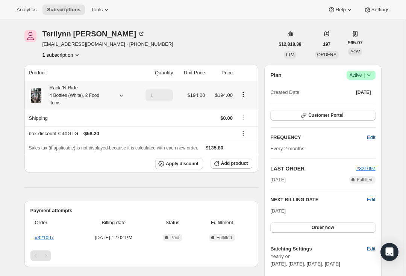  Describe the element at coordinates (322, 257) in the screenshot. I see `span: Yearly on` at that location.